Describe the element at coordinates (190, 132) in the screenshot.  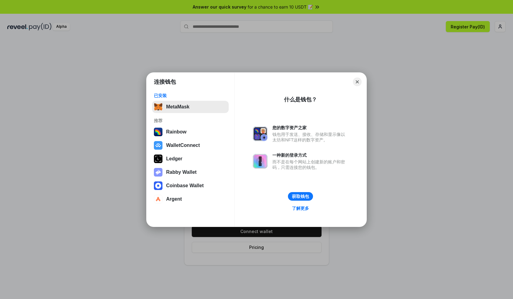
I see `button: Rainbow` at that location.